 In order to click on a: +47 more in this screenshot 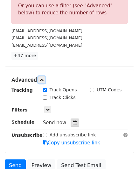, I will do `click(25, 55)`.